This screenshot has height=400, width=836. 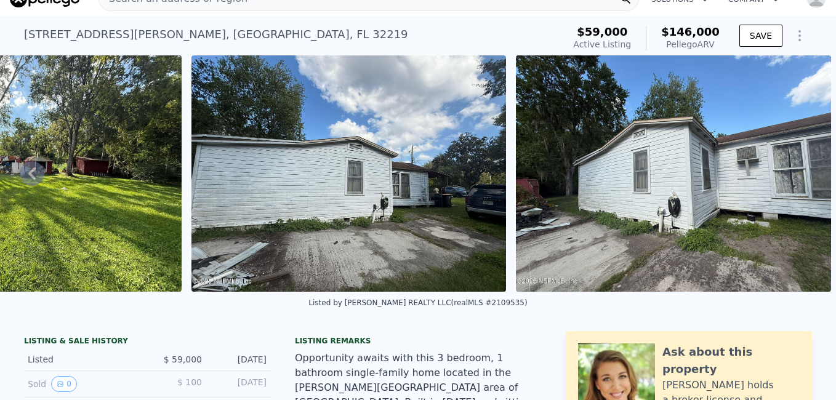 What do you see at coordinates (602, 44) in the screenshot?
I see `span: Active Listing` at bounding box center [602, 44].